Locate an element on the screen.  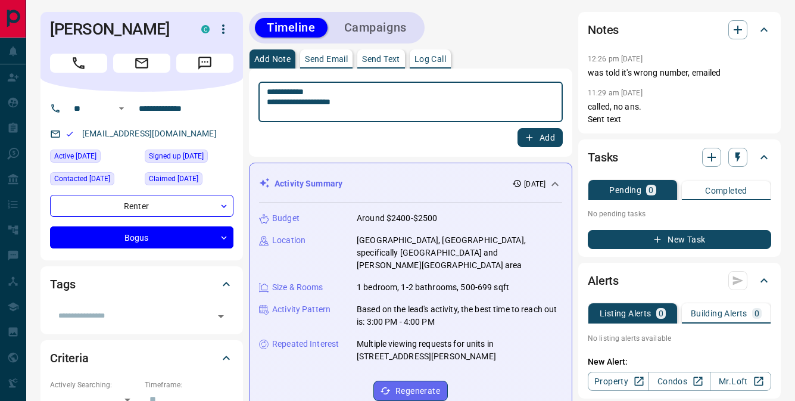
p: Completed is located at coordinates (726, 191).